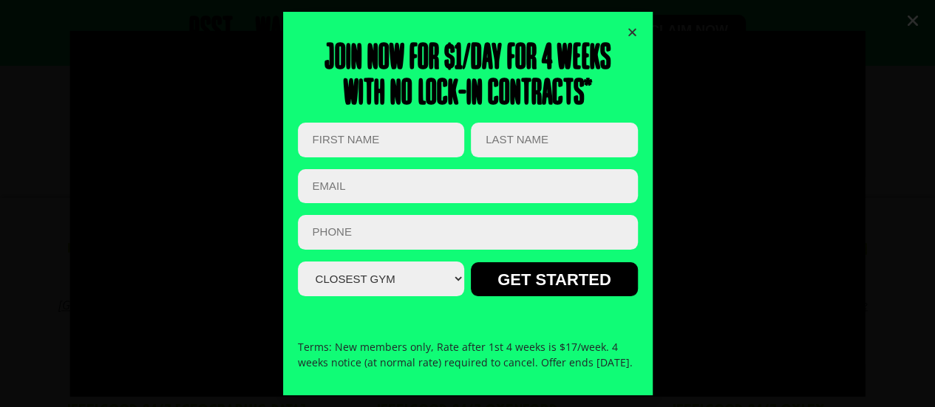 The width and height of the screenshot is (935, 407). Describe the element at coordinates (468, 232) in the screenshot. I see `input: PHONE` at that location.